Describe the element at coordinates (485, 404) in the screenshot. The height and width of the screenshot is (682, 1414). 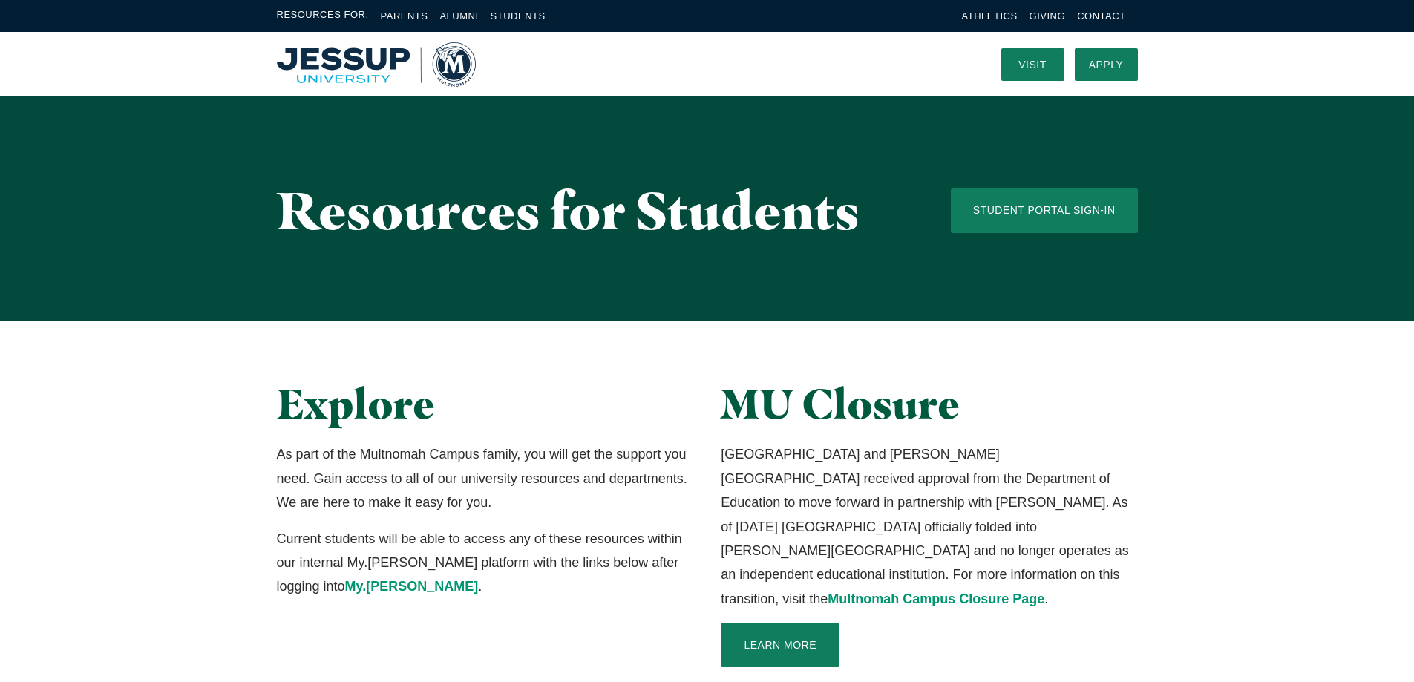
I see `h2: Explore` at that location.